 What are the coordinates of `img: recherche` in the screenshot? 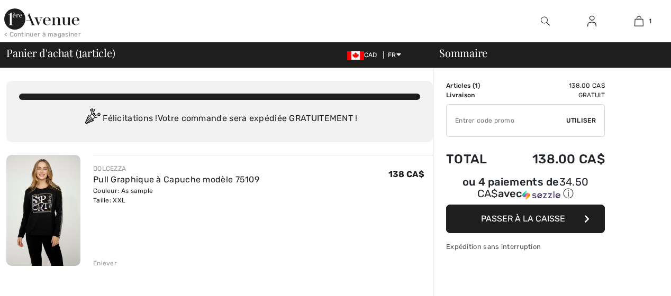 It's located at (545, 21).